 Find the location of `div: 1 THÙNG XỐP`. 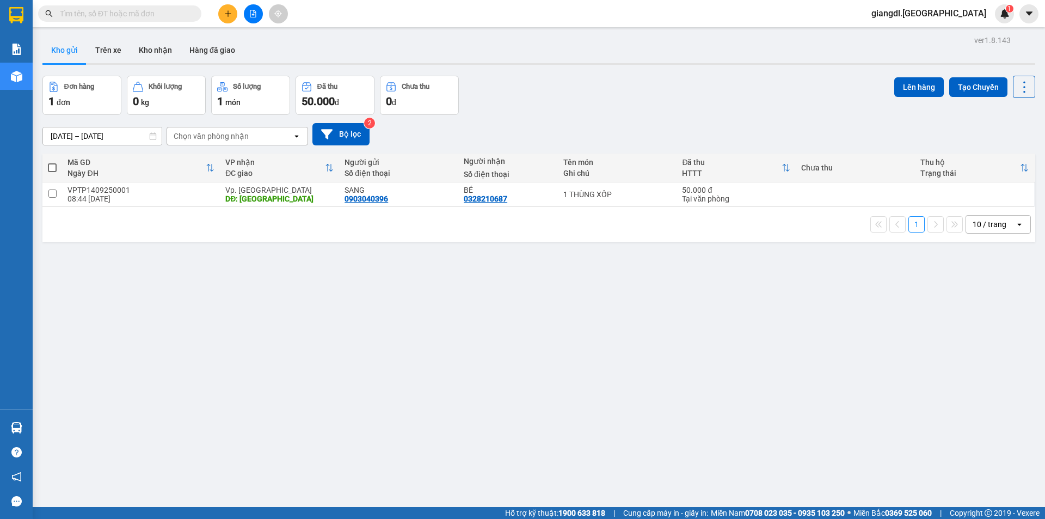

div: 1 THÙNG XỐP is located at coordinates (617, 194).